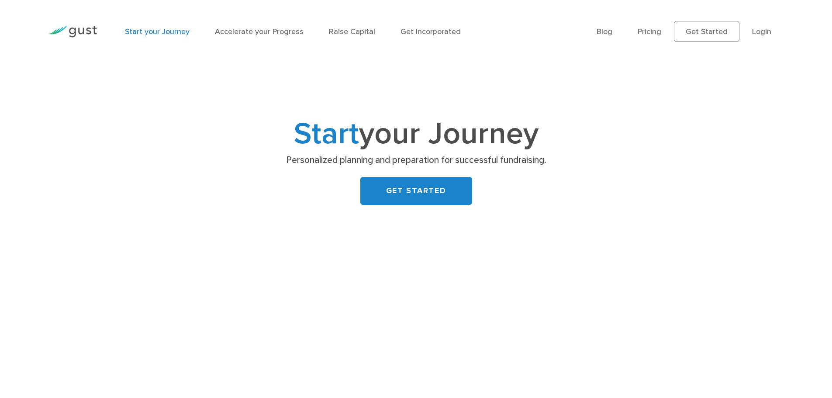 This screenshot has height=398, width=832. Describe the element at coordinates (352, 31) in the screenshot. I see `a: Raise Capital` at that location.